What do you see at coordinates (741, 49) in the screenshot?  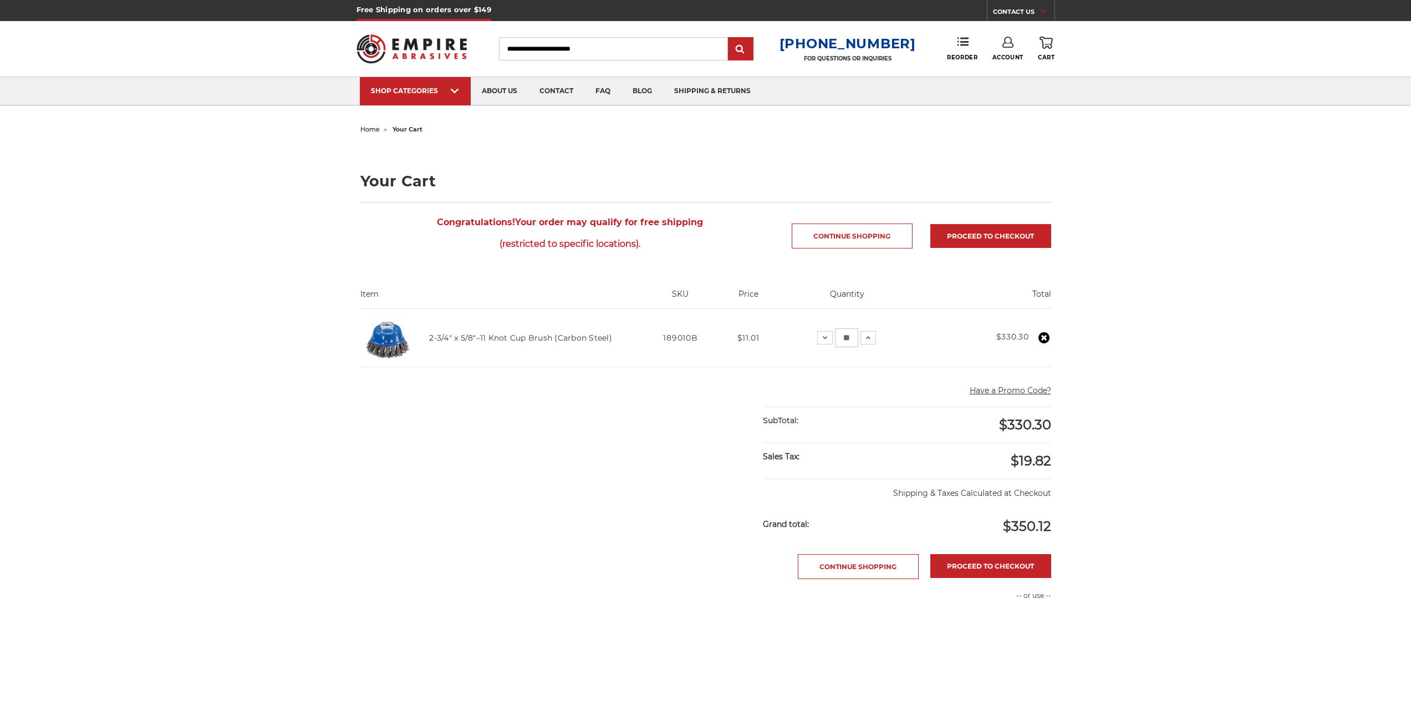 I see `input: Submit` at bounding box center [741, 49].